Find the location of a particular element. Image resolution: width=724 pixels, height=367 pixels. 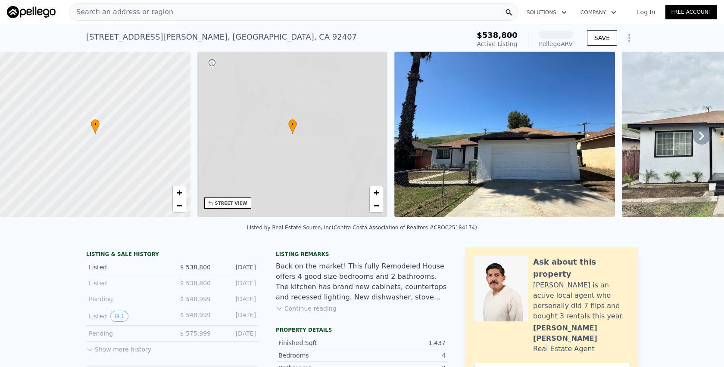

div: 4 is located at coordinates (404, 356).